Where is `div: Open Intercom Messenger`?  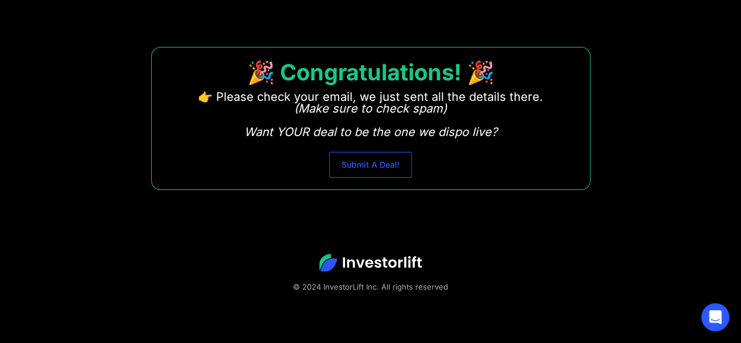
div: Open Intercom Messenger is located at coordinates (715, 317).